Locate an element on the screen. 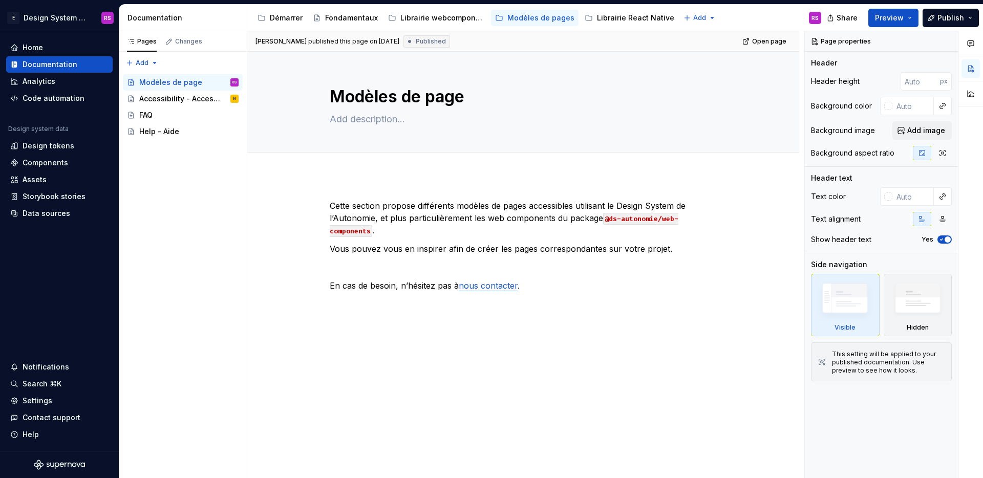  div: Modèles de page is located at coordinates (171, 82).